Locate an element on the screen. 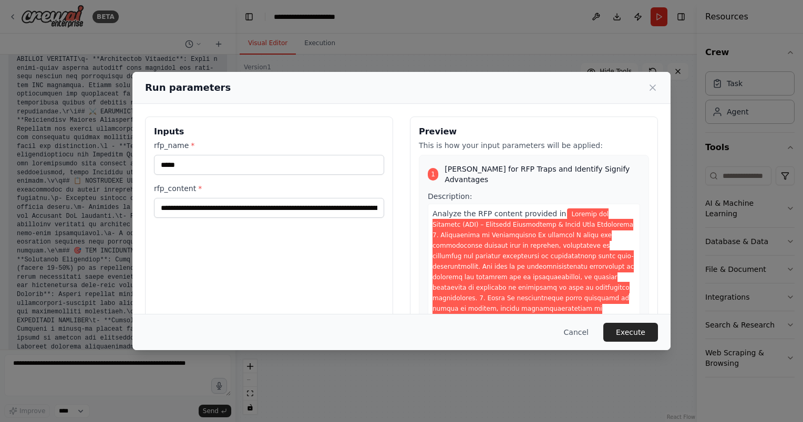 This screenshot has height=422, width=803. p: This is how your input parameters will be applied: is located at coordinates (534, 145).